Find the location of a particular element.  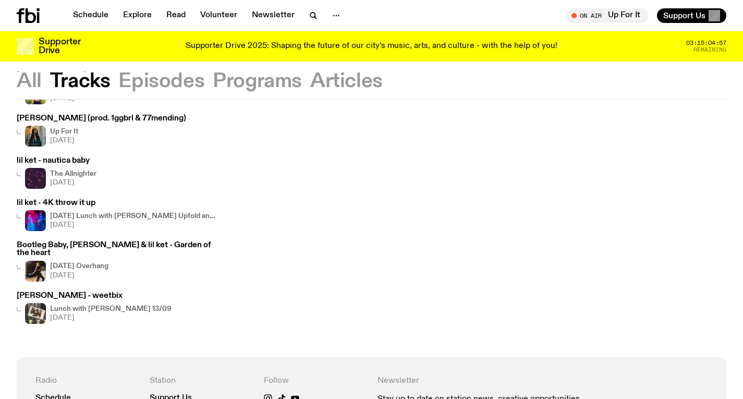

h4: Radio is located at coordinates (86, 381).